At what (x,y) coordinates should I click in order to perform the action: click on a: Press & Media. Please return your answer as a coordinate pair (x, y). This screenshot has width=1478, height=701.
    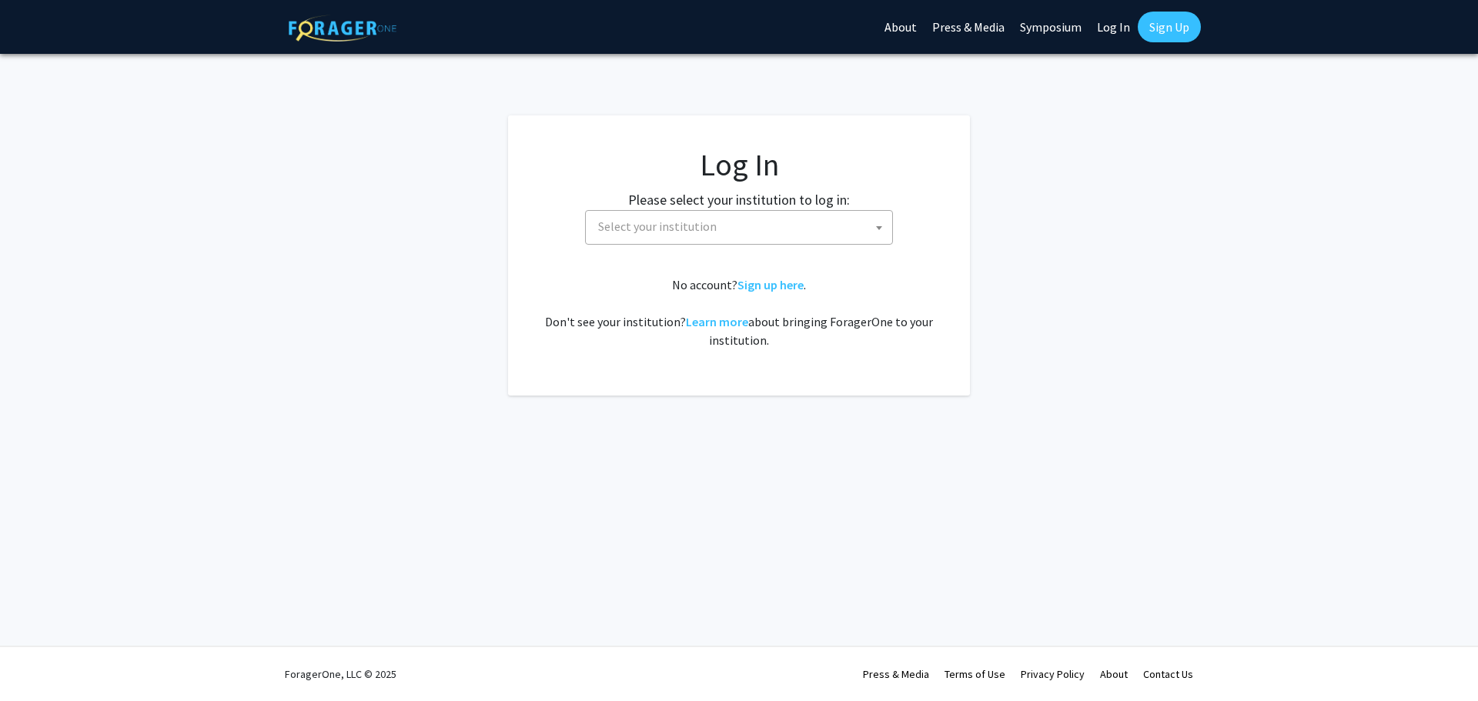
    Looking at the image, I should click on (896, 674).